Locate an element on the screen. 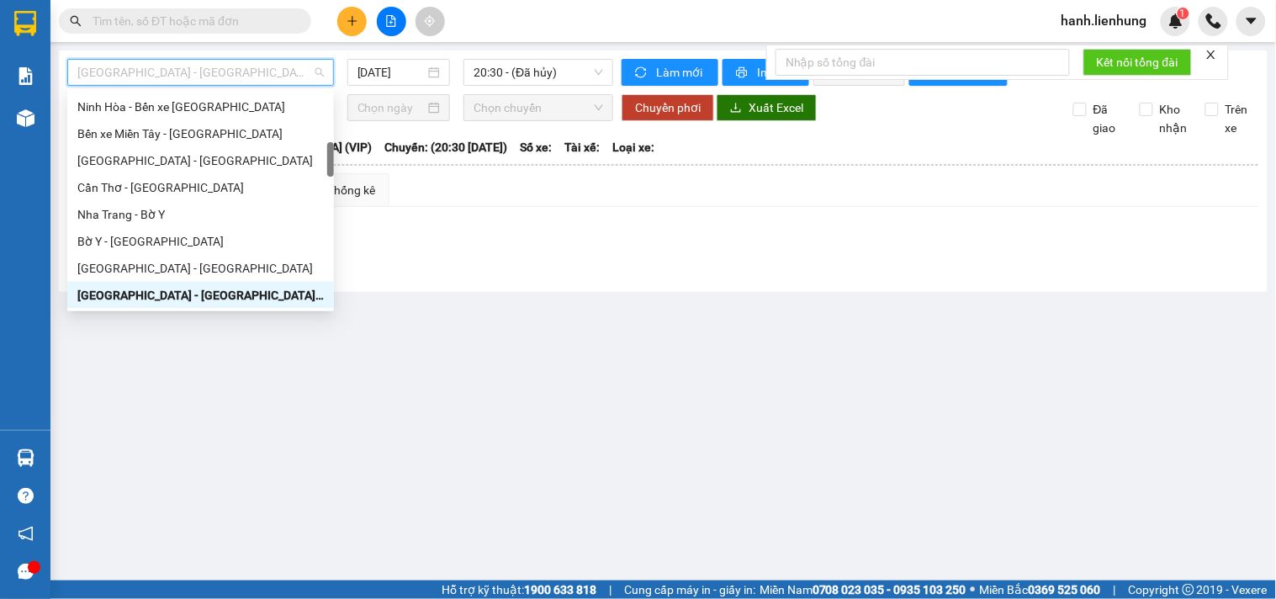  div: Nha Trang - Quận 5 is located at coordinates (200, 268).